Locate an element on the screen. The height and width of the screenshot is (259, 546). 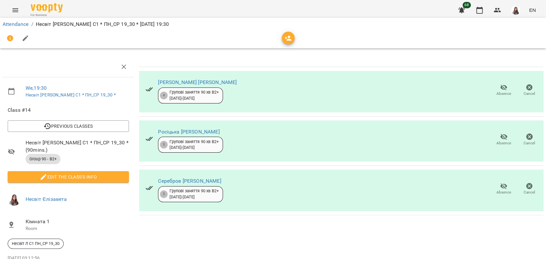
span: Group 90 - B2+ is located at coordinates (43, 159).